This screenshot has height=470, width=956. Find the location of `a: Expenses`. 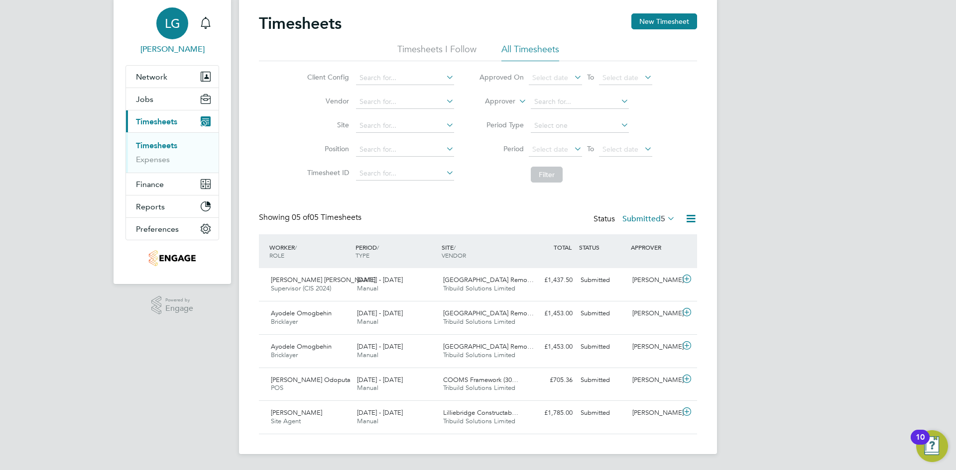

a: Expenses is located at coordinates (153, 159).